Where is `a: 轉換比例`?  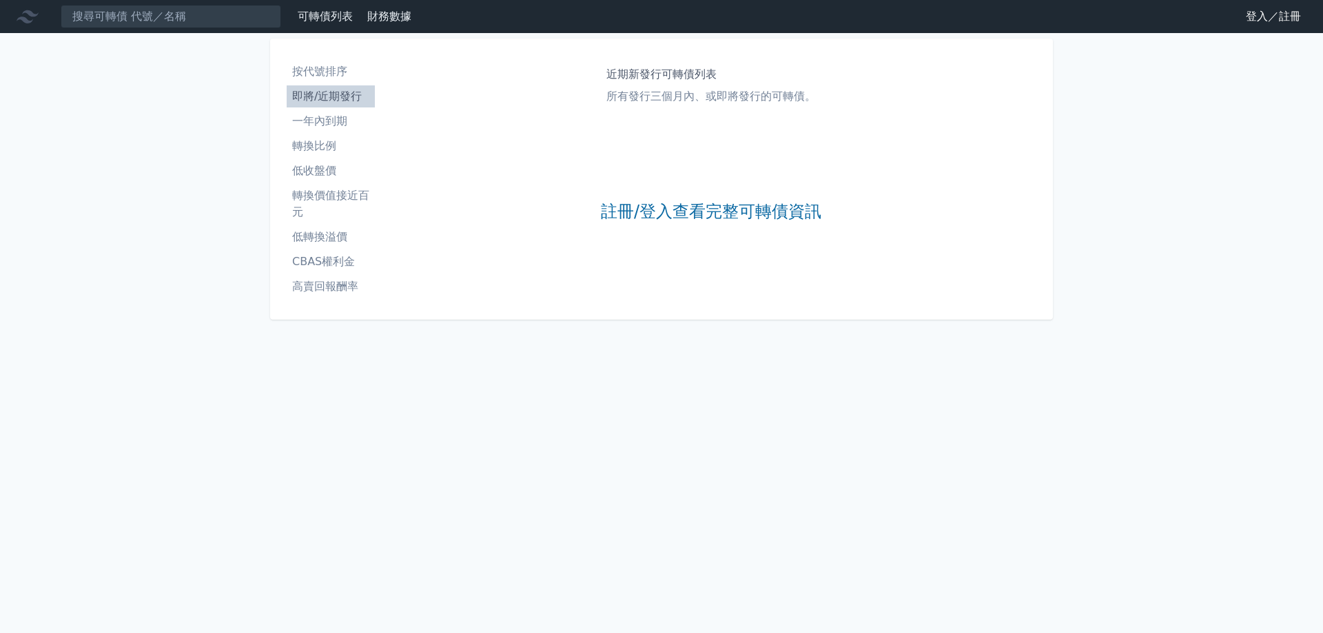 a: 轉換比例 is located at coordinates (331, 146).